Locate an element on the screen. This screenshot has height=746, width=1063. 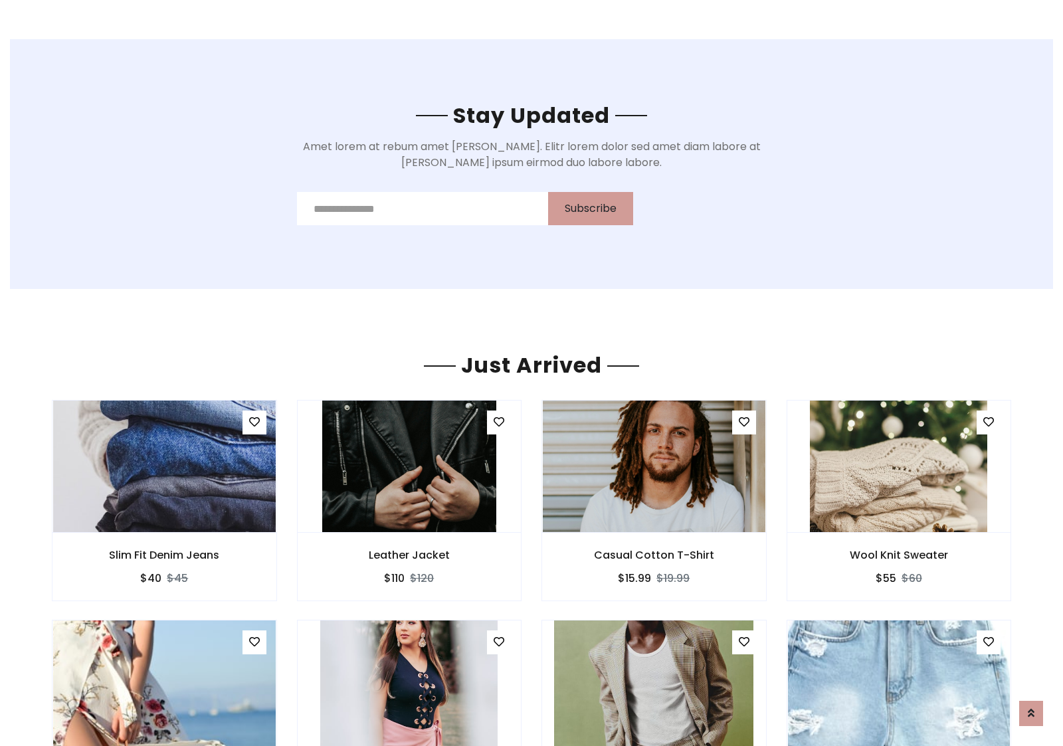
del: $45 is located at coordinates (177, 578).